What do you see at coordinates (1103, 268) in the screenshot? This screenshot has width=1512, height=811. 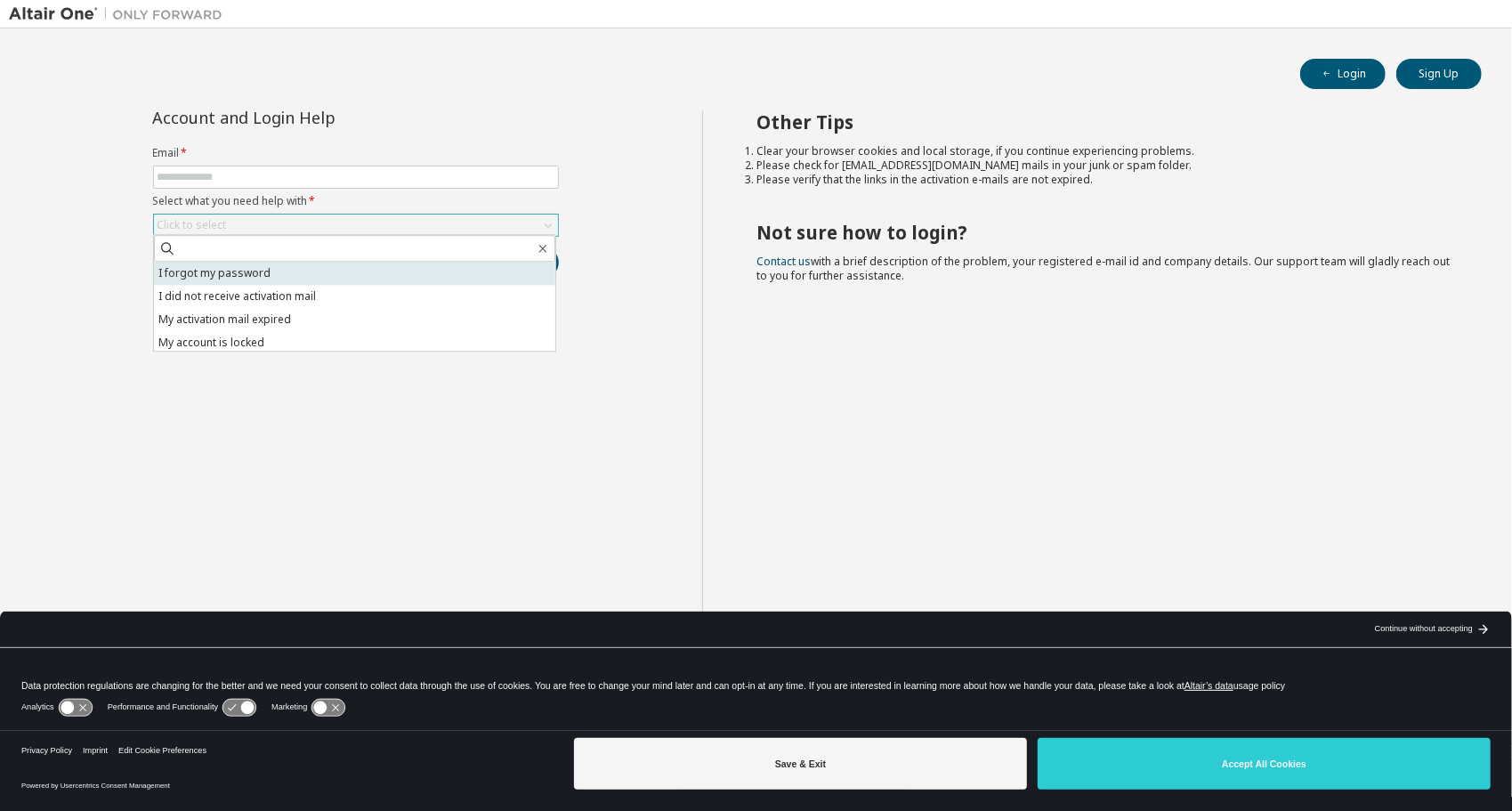 I see `span: with a brief description of the problem, your registered e-mail id and company details. Our suppo...` at bounding box center [1103, 268].